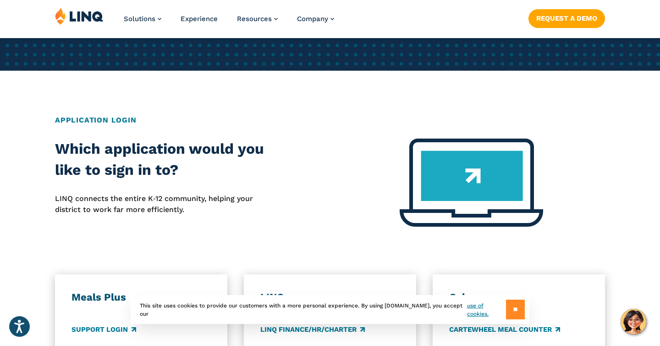 The image size is (660, 346). I want to click on a: Resources, so click(257, 19).